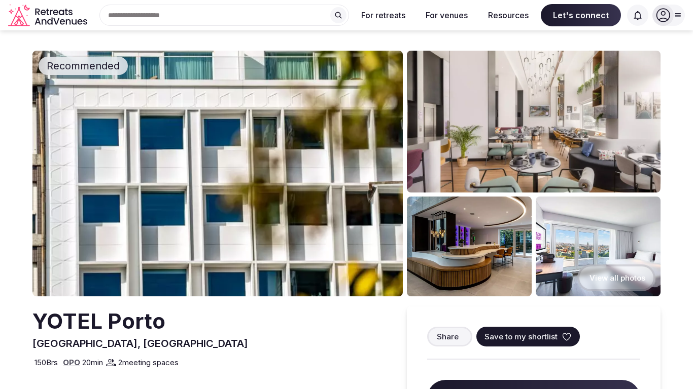 Image resolution: width=693 pixels, height=389 pixels. Describe the element at coordinates (71, 363) in the screenshot. I see `a: OPO` at that location.